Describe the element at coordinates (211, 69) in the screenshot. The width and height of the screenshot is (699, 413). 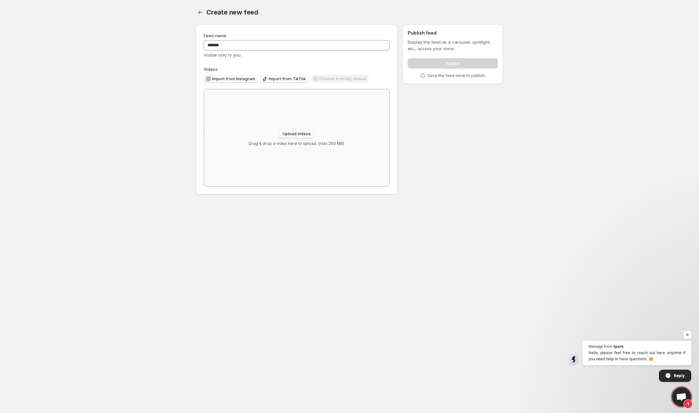
I see `span: Videos` at that location.